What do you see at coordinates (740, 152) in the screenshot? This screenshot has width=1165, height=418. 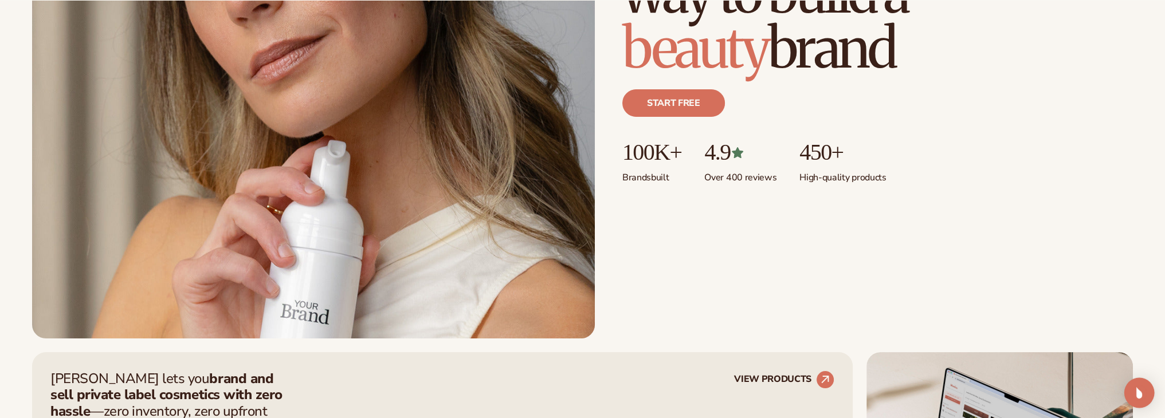 I see `p: 4.9` at bounding box center [740, 152].